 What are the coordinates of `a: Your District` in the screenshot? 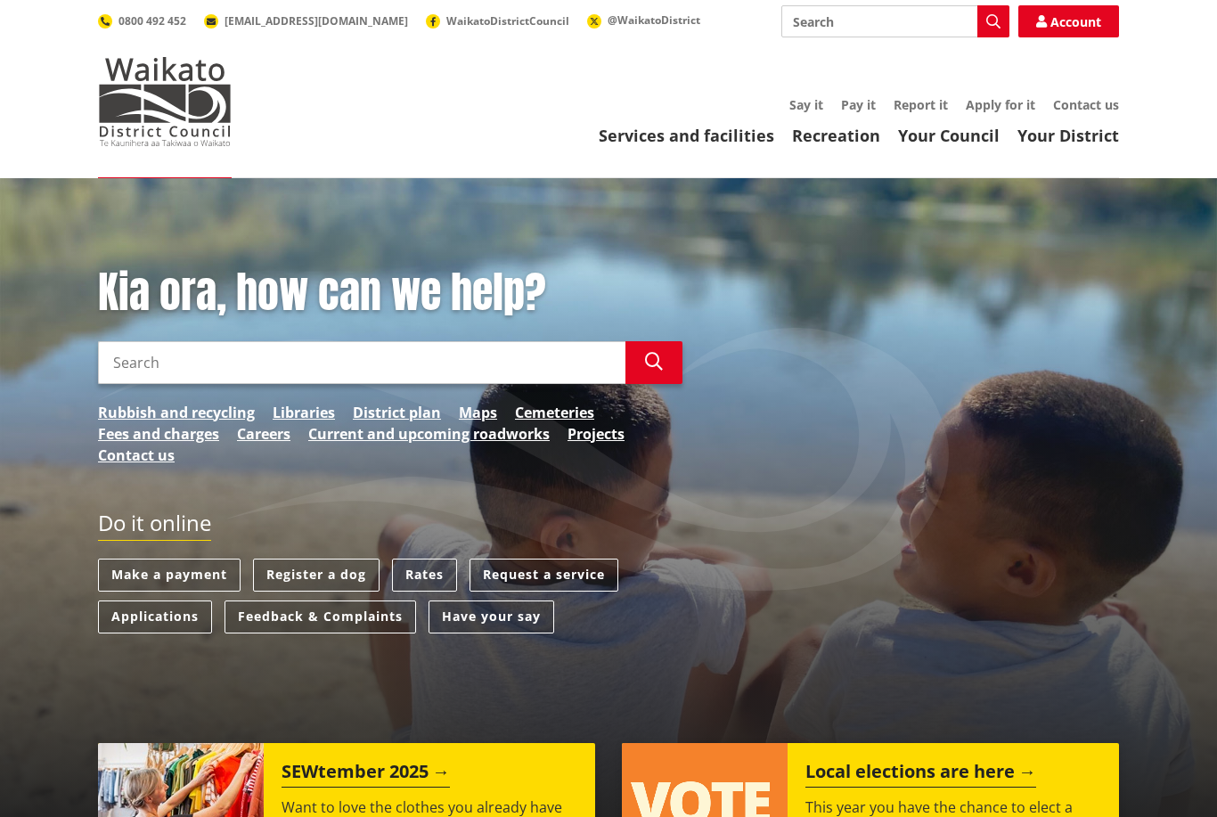 It's located at (1068, 135).